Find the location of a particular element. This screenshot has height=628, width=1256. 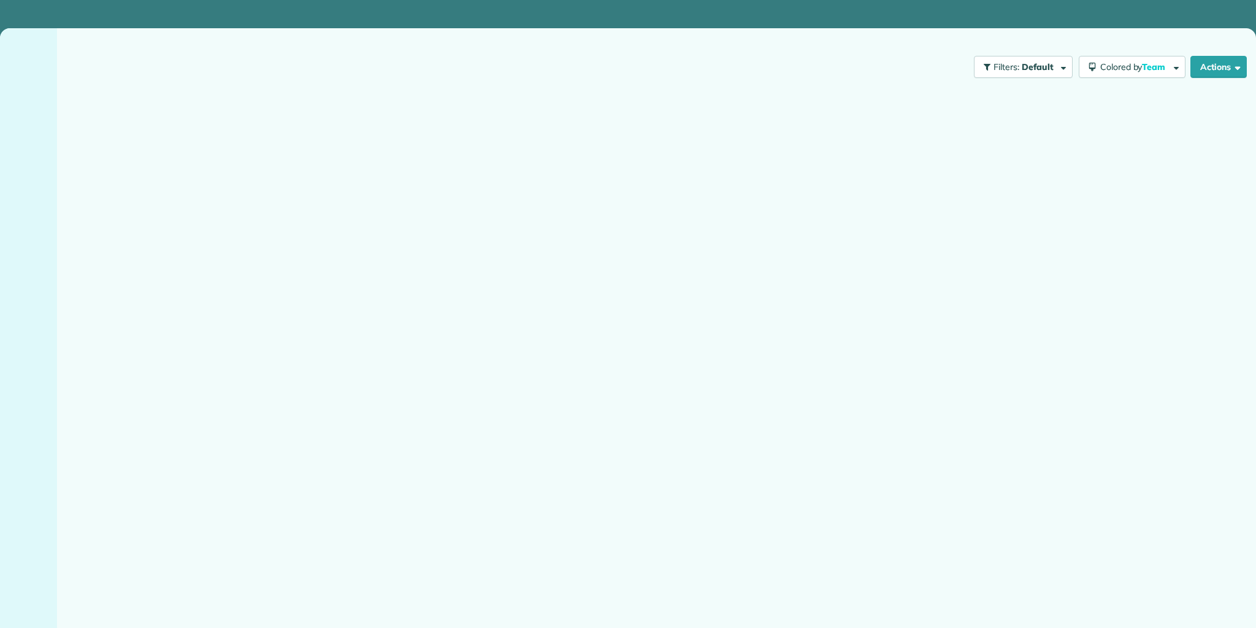

span: Filters: is located at coordinates (1007, 67).